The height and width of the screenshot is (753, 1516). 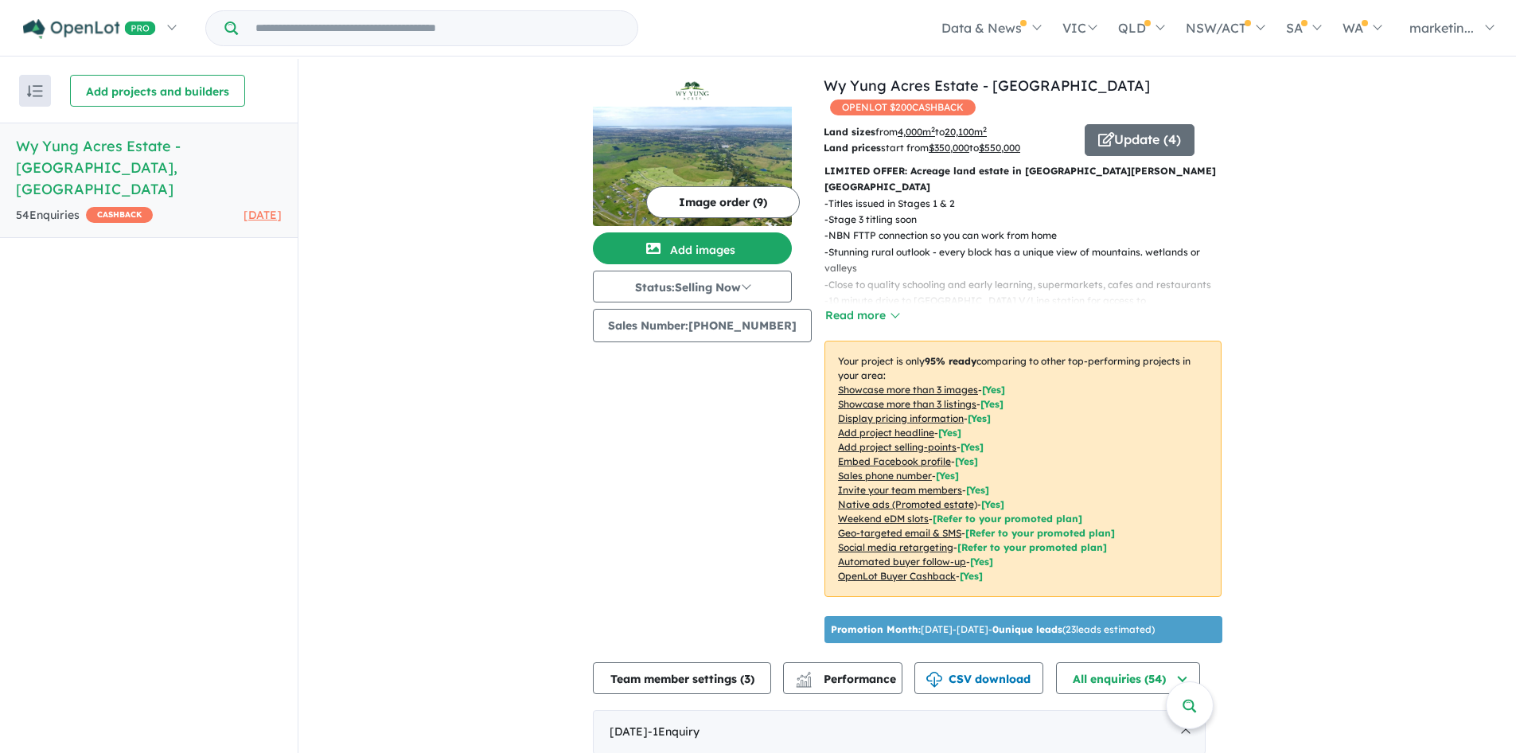 What do you see at coordinates (692, 91) in the screenshot?
I see `img: Wy Yung Acres Estate - Wy Yung Logo` at bounding box center [692, 91].